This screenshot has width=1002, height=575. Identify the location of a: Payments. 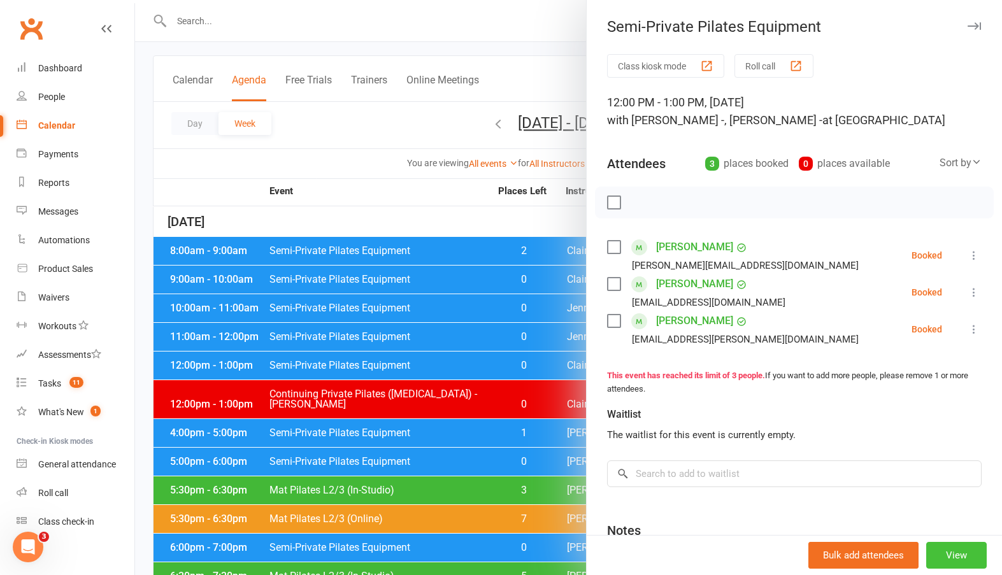
(75, 154).